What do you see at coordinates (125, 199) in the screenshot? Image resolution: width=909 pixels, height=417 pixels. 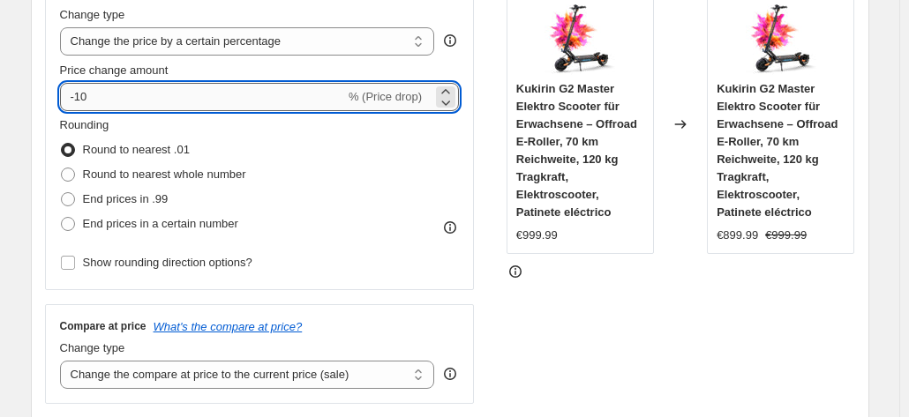 I see `span: End prices in .99` at bounding box center [125, 199].